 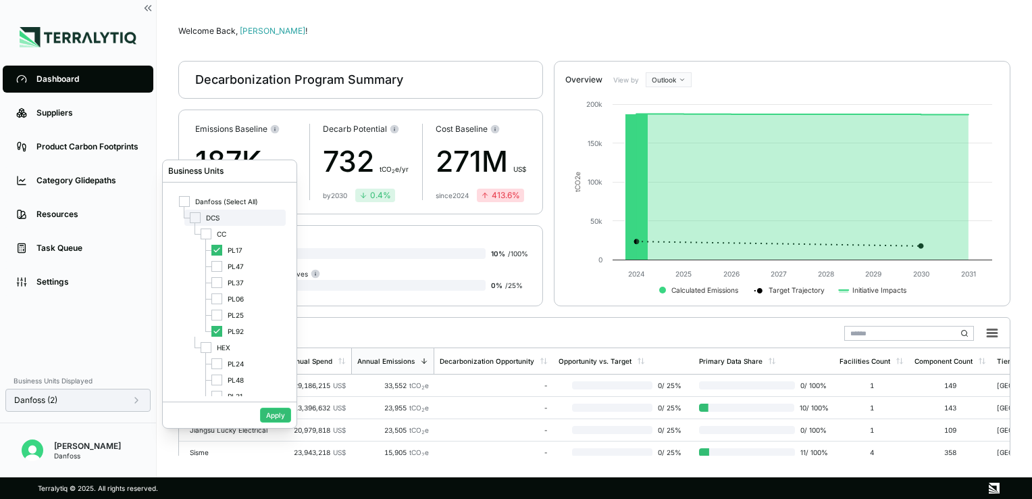 I want to click on div: Facilities Count, so click(x=865, y=361).